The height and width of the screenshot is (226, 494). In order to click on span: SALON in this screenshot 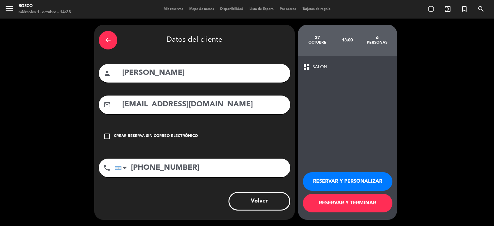, I will do `click(320, 67)`.